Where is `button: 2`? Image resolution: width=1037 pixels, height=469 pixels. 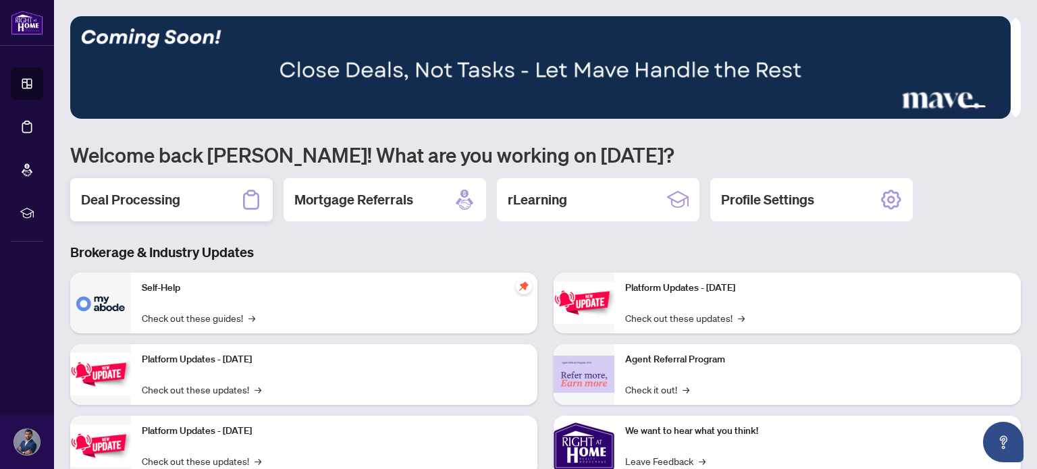
button: 2 is located at coordinates (945, 108).